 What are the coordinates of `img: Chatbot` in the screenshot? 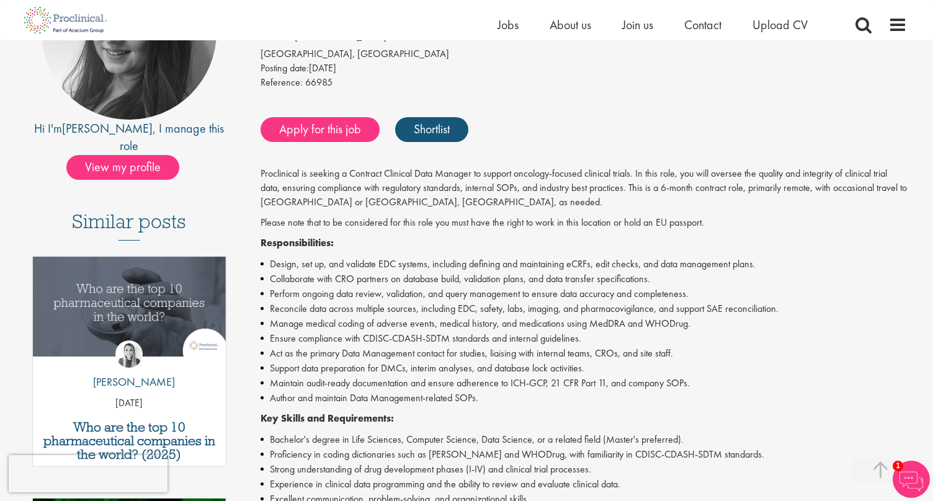 It's located at (911, 480).